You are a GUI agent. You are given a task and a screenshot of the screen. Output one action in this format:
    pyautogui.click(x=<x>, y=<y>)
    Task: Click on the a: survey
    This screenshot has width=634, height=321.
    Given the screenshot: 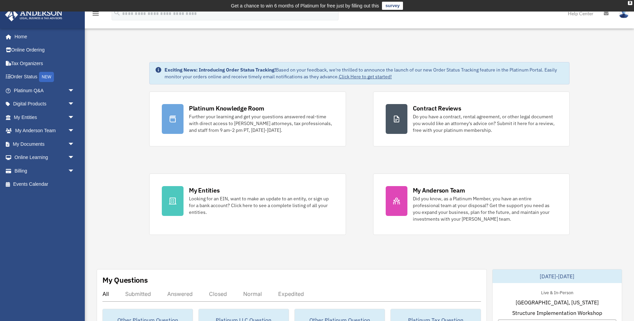 What is the action you would take?
    pyautogui.click(x=392, y=6)
    